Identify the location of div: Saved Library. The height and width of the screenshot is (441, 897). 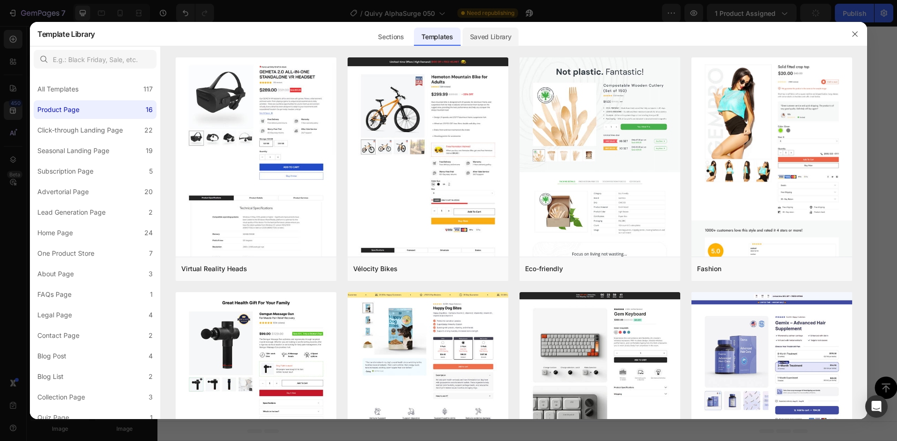
(490, 37).